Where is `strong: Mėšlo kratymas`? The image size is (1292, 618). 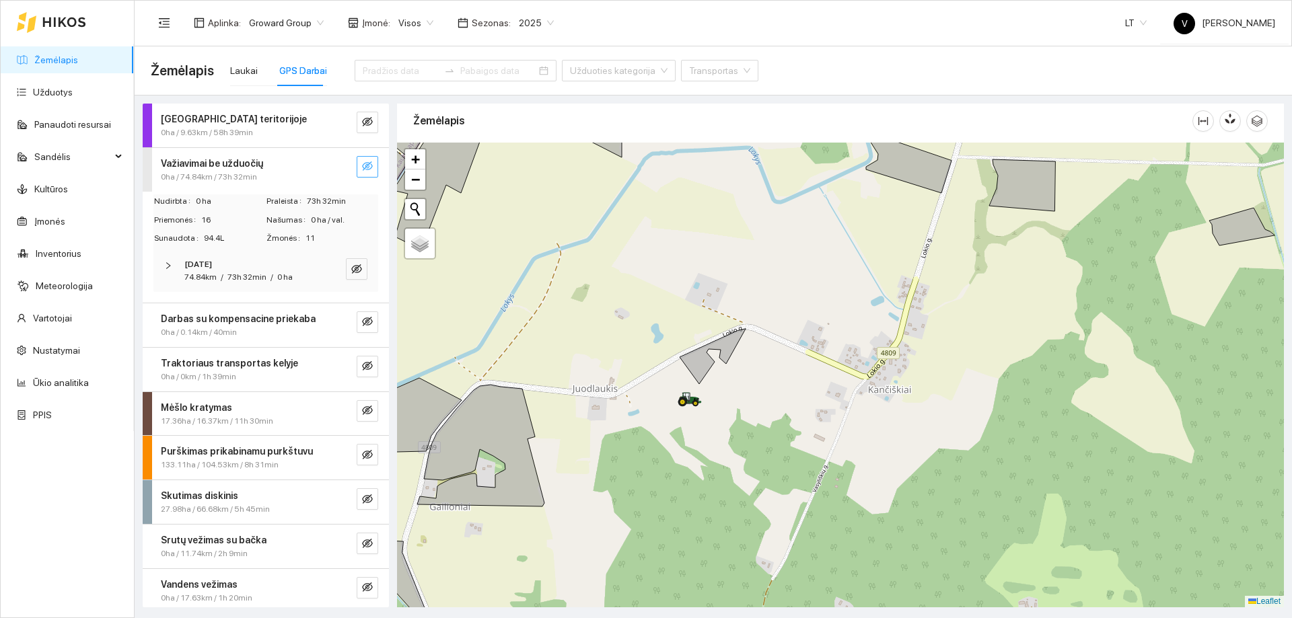 strong: Mėšlo kratymas is located at coordinates (196, 408).